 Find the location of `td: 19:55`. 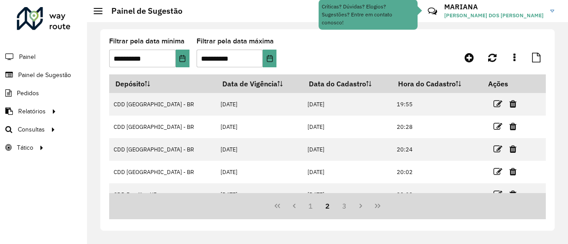

td: 19:55 is located at coordinates (436, 104).